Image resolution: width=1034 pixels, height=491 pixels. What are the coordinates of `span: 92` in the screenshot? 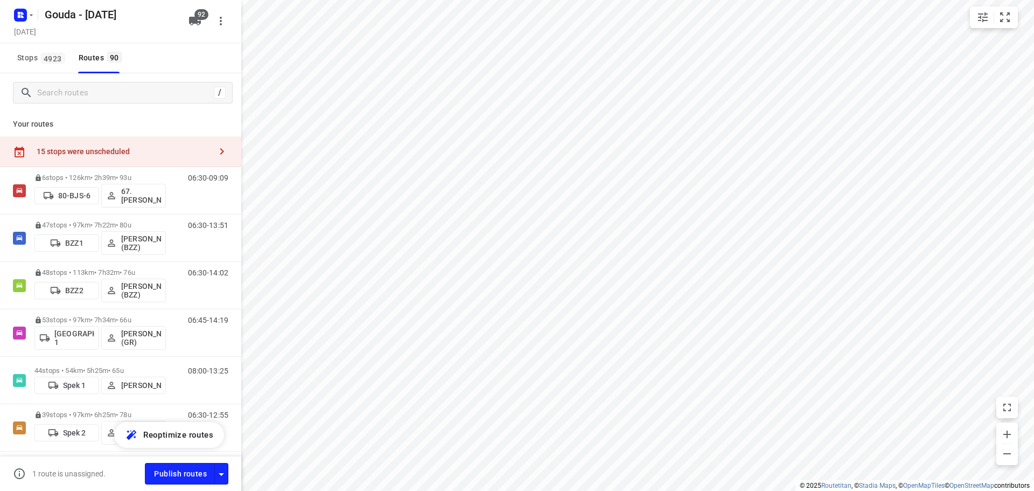 It's located at (201, 15).